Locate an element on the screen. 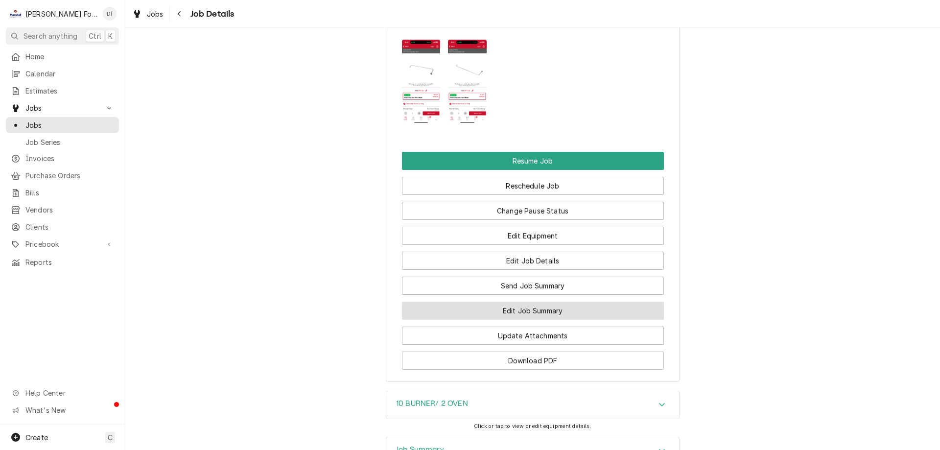 The width and height of the screenshot is (940, 450). span: Purchase Orders is located at coordinates (70, 175).